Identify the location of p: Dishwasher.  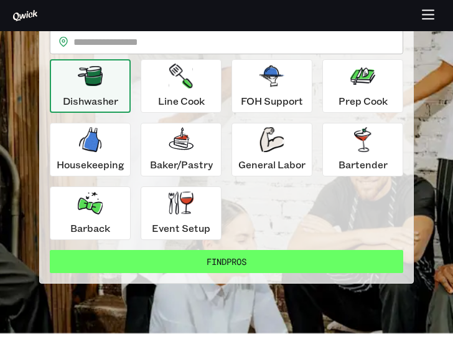
(90, 101).